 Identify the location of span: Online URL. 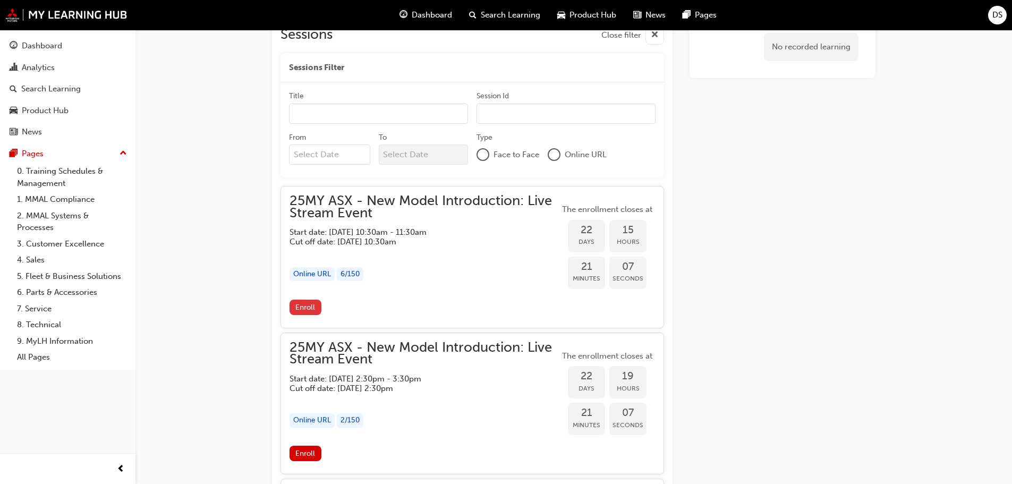
(585, 155).